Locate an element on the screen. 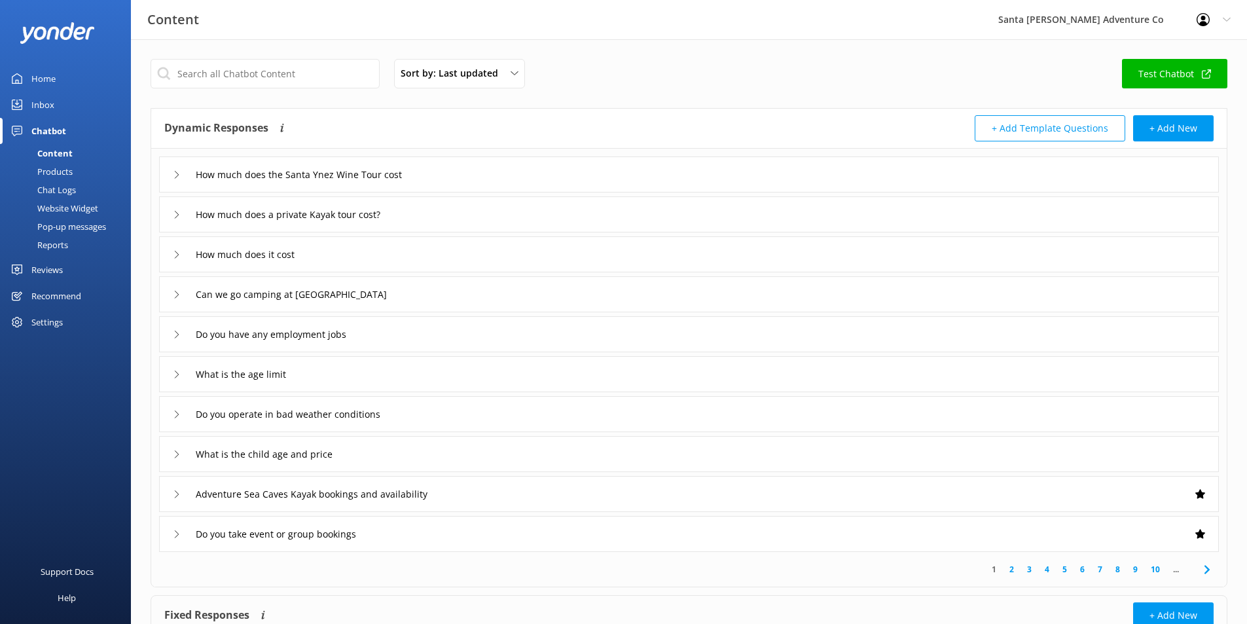 The height and width of the screenshot is (624, 1247). button: + Add Template Questions is located at coordinates (1050, 128).